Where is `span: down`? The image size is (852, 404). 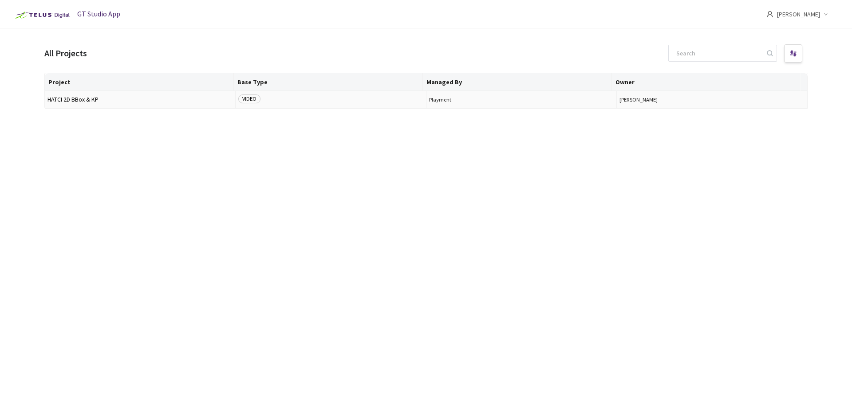
span: down is located at coordinates (826, 14).